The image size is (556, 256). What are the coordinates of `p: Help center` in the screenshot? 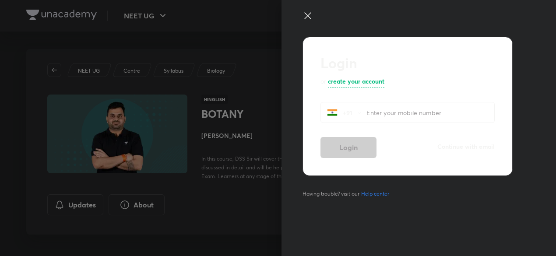 It's located at (376, 194).